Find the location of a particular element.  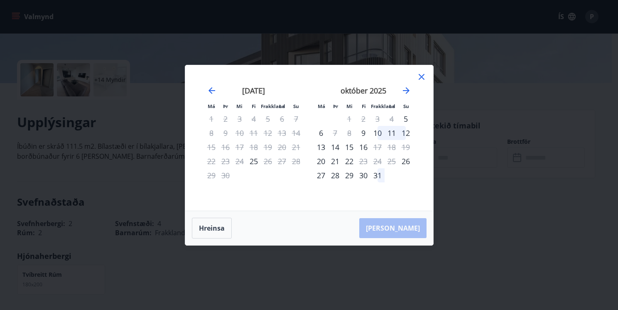

td: Mánudagur, 13. október 2025 is located at coordinates (321, 147).